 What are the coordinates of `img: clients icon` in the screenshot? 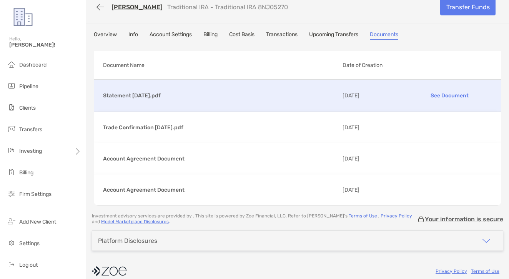 It's located at (12, 107).